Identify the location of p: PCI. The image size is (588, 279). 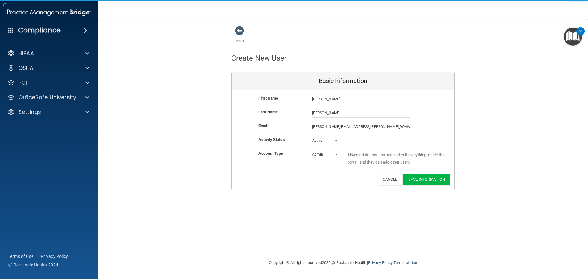
(23, 83).